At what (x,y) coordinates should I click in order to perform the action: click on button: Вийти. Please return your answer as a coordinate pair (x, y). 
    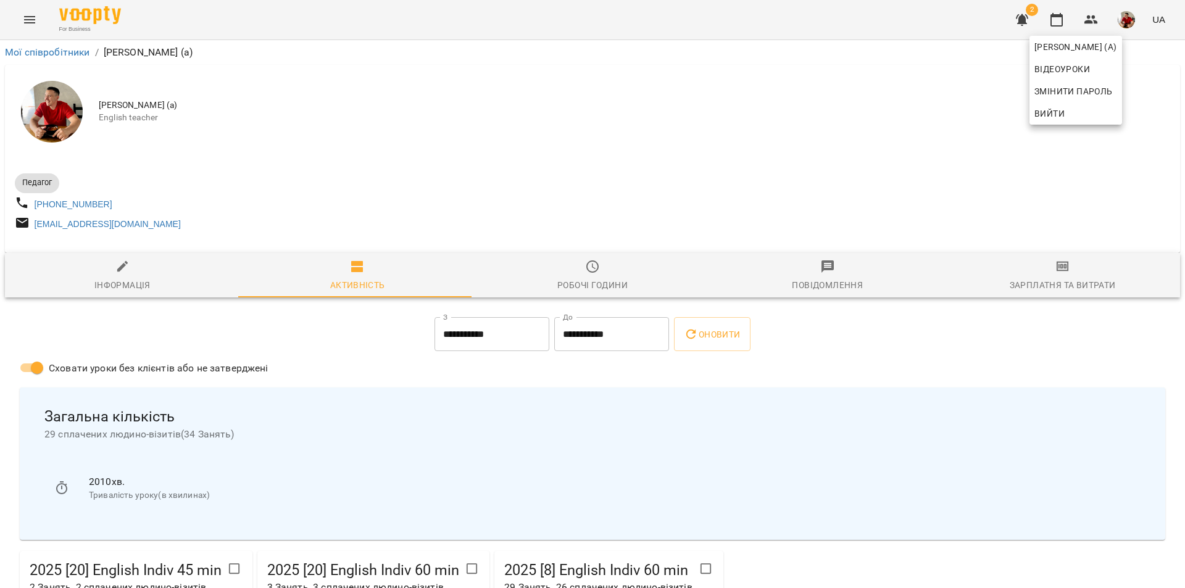
    Looking at the image, I should click on (1076, 114).